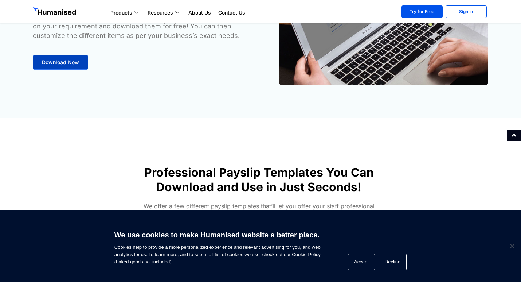 The height and width of the screenshot is (282, 521). Describe the element at coordinates (60, 62) in the screenshot. I see `a: Download Now` at that location.